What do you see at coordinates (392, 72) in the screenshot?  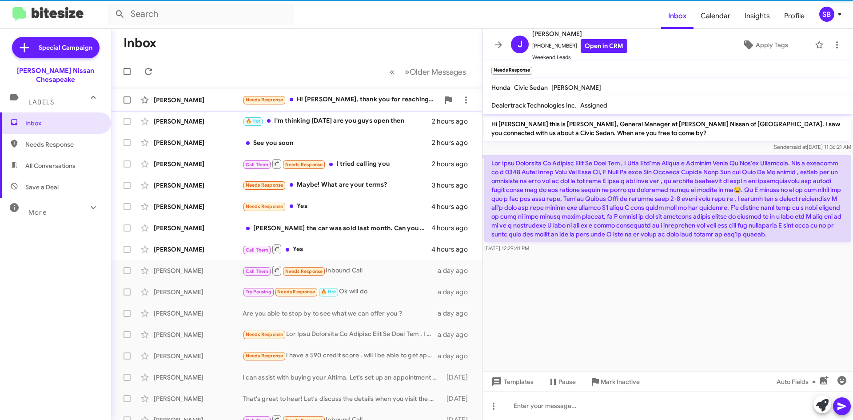 I see `button: Previous` at bounding box center [392, 72].